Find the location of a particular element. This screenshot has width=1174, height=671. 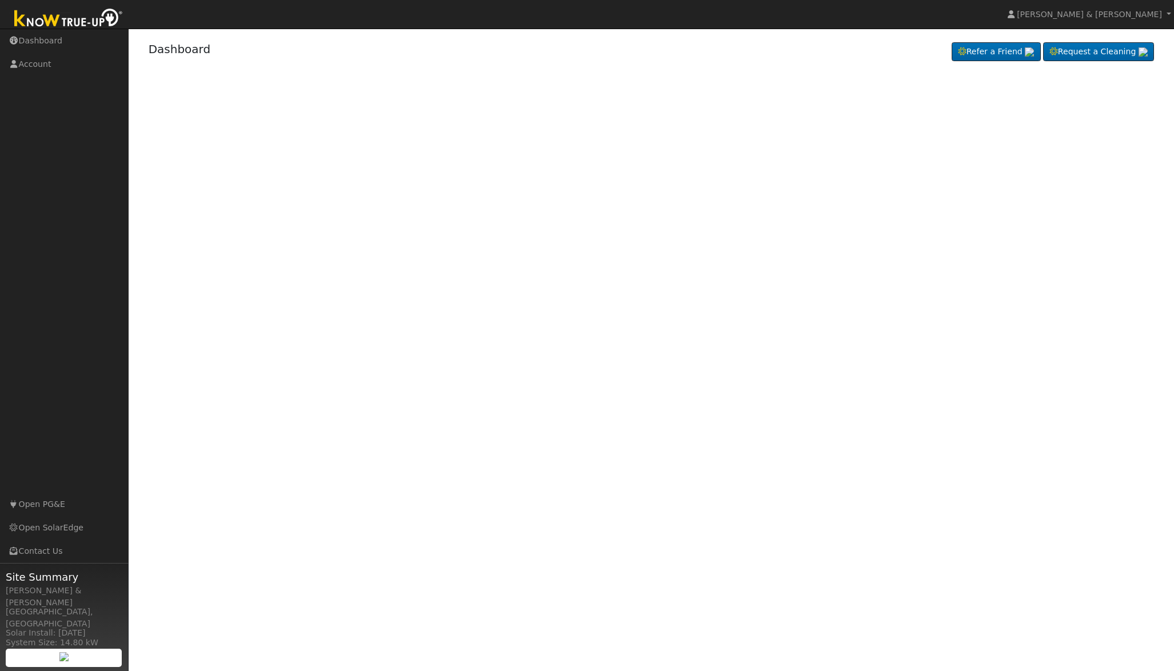

a: Refer a Friend is located at coordinates (996, 52).